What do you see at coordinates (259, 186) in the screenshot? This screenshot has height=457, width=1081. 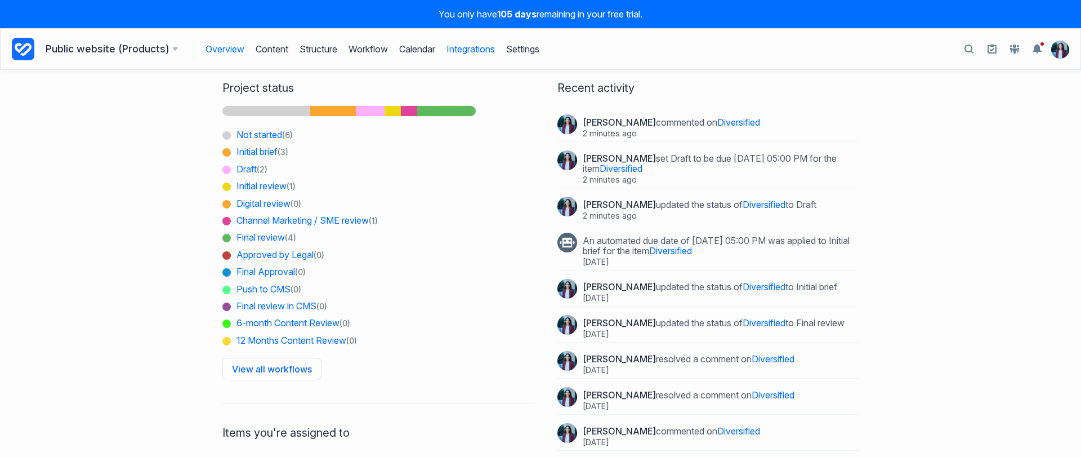 I see `span: Initial review` at bounding box center [259, 186].